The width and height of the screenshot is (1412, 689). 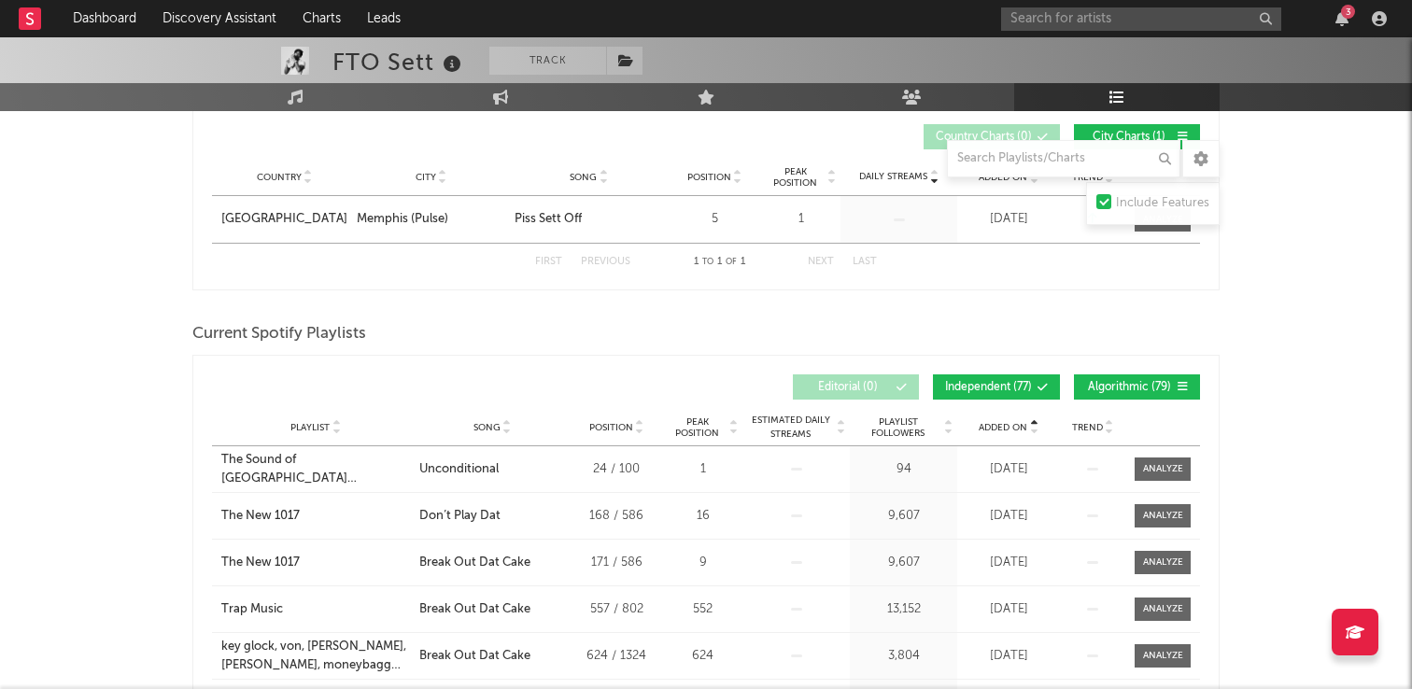 I want to click on div: 624 / 1324, so click(x=616, y=656).